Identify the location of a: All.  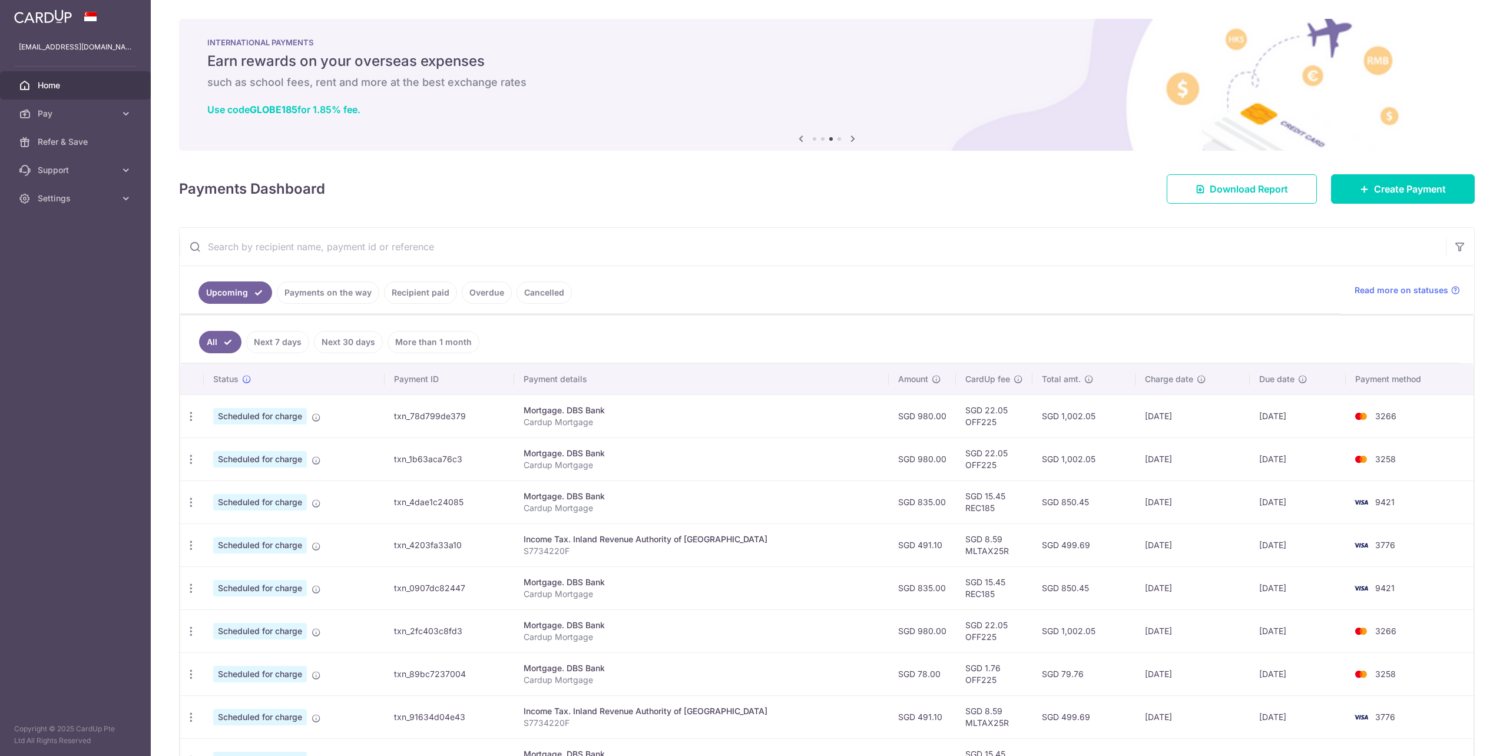
(220, 342).